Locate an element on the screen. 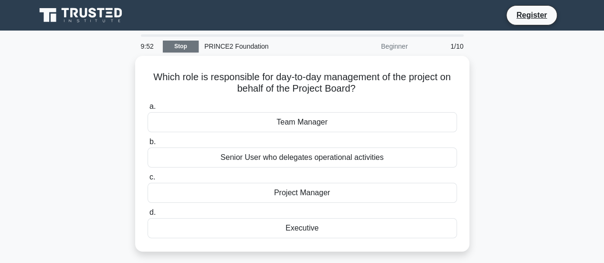 The width and height of the screenshot is (604, 263). div: Project Manager is located at coordinates (302, 193).